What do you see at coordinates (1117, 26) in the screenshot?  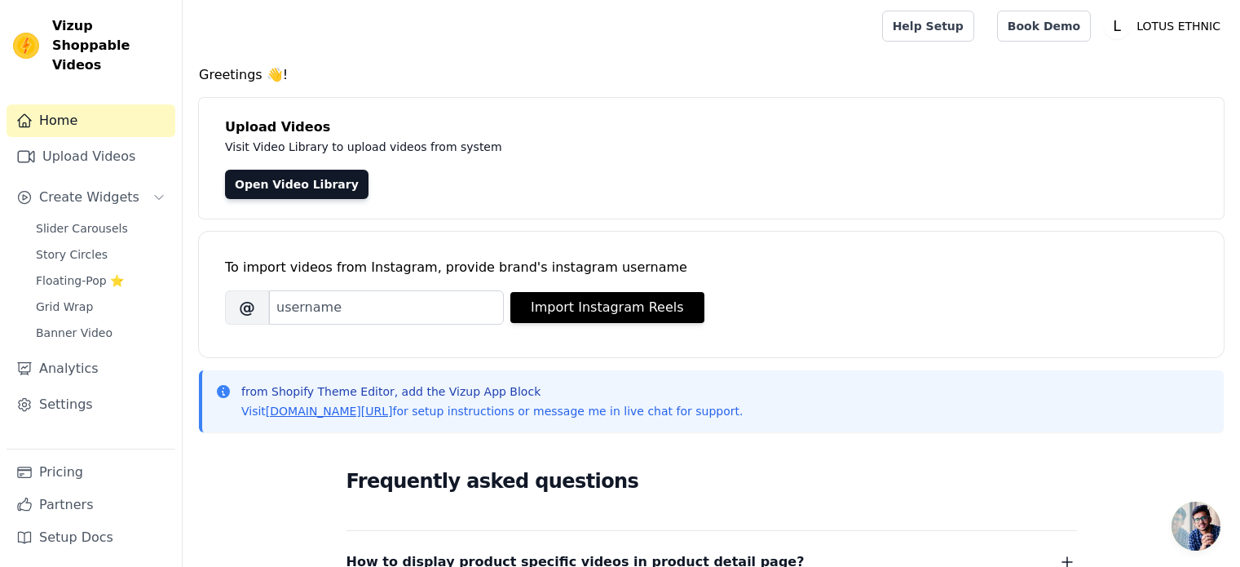 I see `text: L` at bounding box center [1117, 26].